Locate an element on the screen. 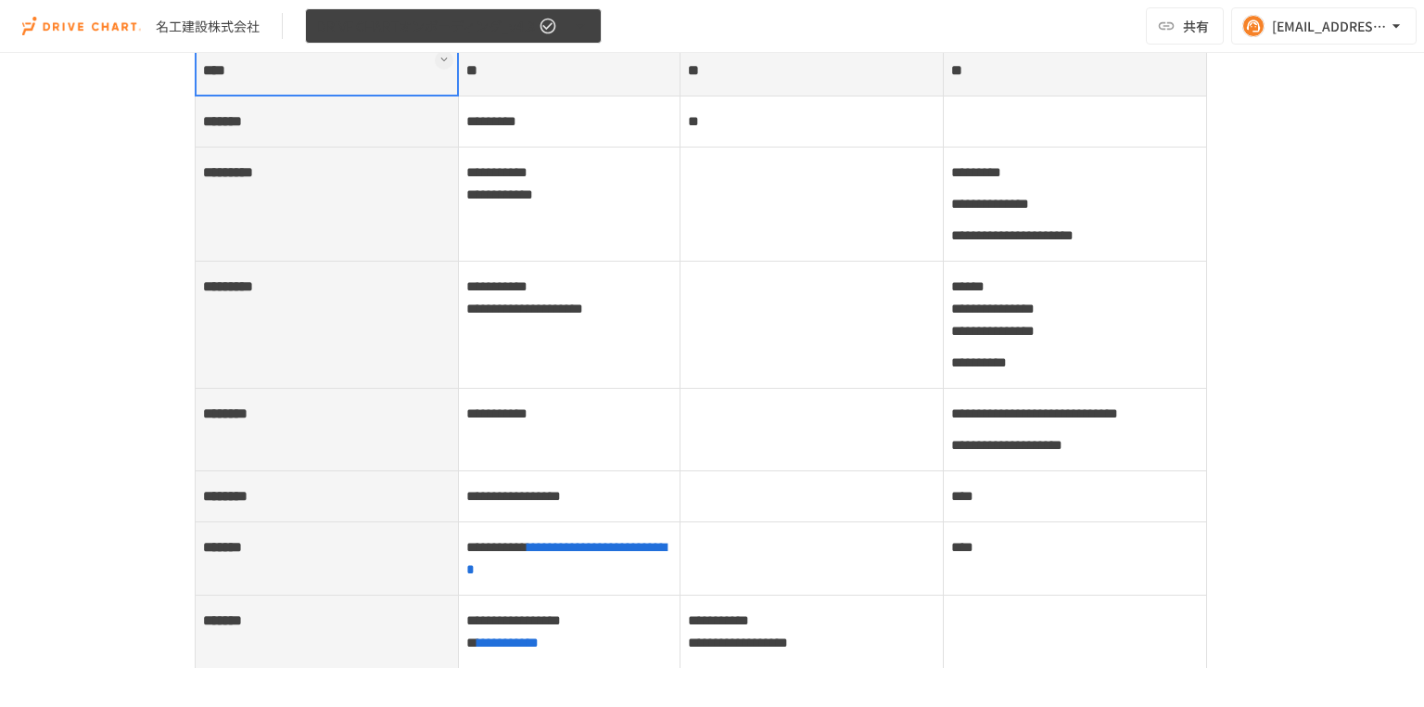 The image size is (1424, 707). span: DRIVE CHARTオンボーディング_v4.3 is located at coordinates (426, 26).